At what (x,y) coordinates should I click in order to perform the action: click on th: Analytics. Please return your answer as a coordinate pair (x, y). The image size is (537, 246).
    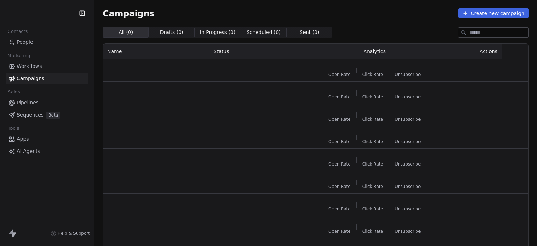
    Looking at the image, I should click on (374, 51).